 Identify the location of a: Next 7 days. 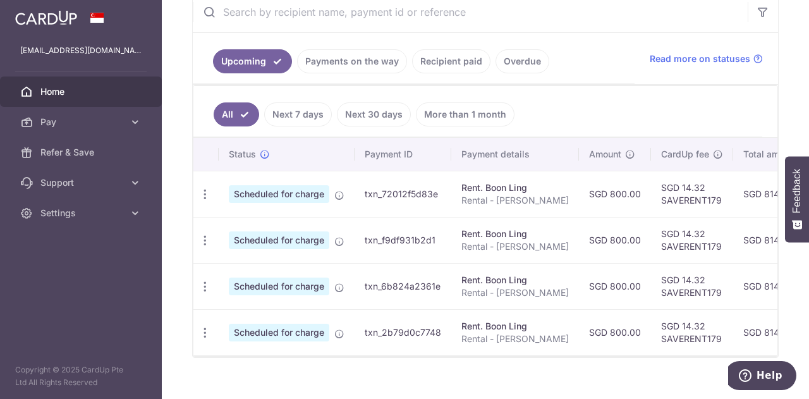
(298, 114).